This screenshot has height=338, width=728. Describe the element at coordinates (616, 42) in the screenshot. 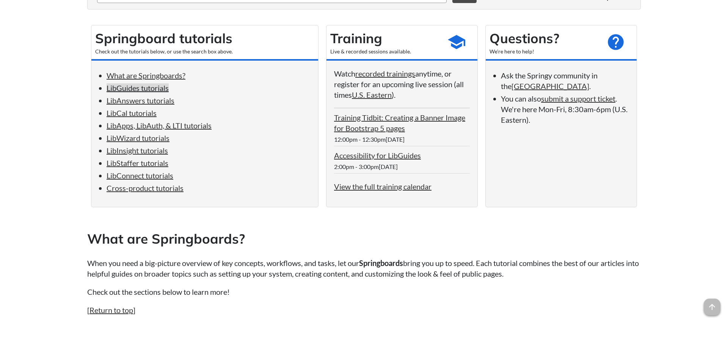

I see `span: help` at that location.